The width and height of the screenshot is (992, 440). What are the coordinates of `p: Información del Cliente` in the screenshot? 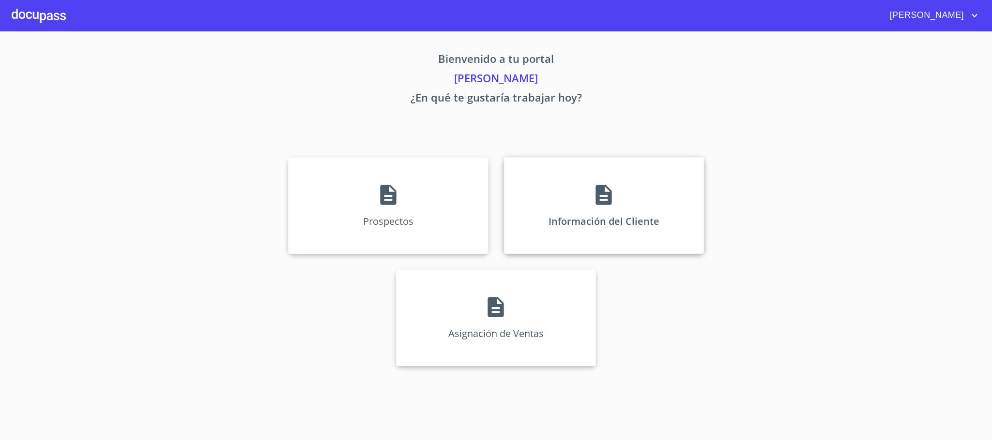 It's located at (603, 221).